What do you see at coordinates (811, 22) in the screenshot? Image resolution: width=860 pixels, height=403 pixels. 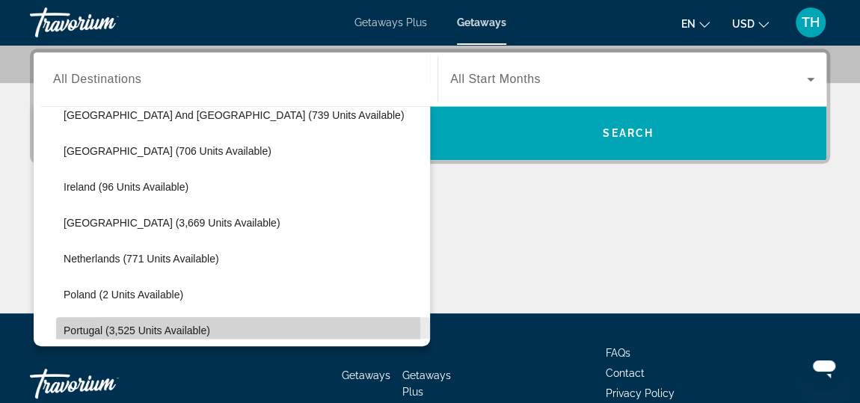 I see `span: TH` at bounding box center [811, 22].